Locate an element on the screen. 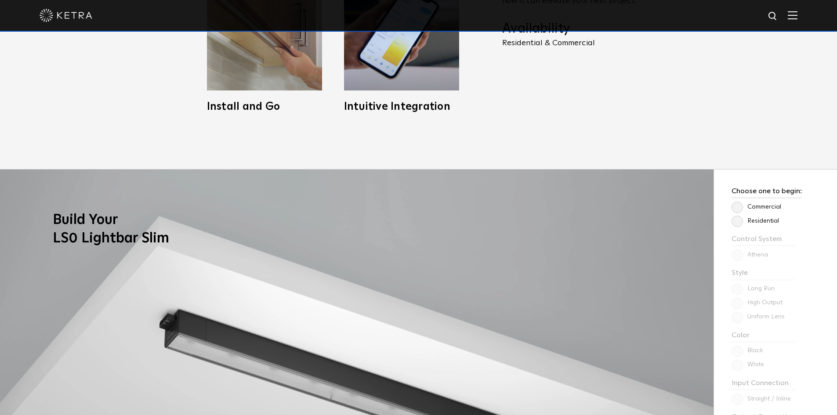  img: ketra-logo-2019-white is located at coordinates (66, 15).